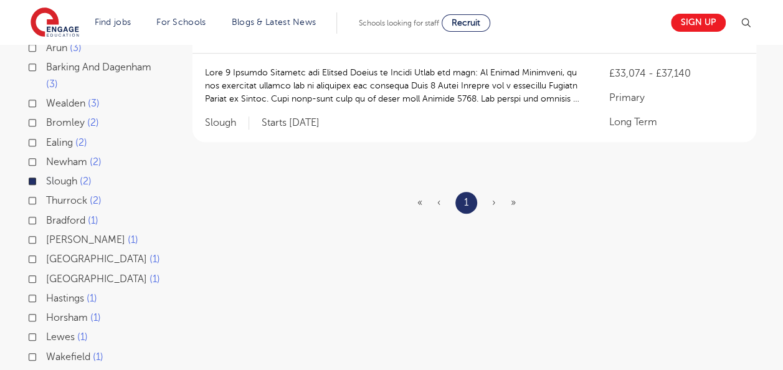 Image resolution: width=783 pixels, height=370 pixels. What do you see at coordinates (65, 298) in the screenshot?
I see `span: Hastings` at bounding box center [65, 298].